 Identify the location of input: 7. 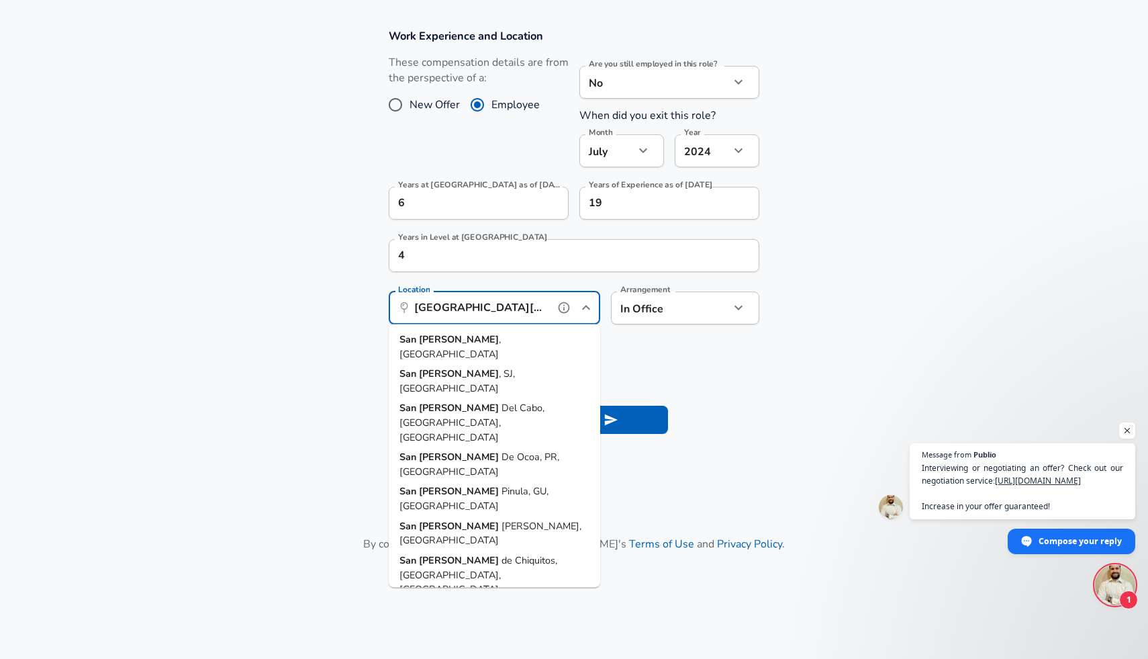
(655, 203).